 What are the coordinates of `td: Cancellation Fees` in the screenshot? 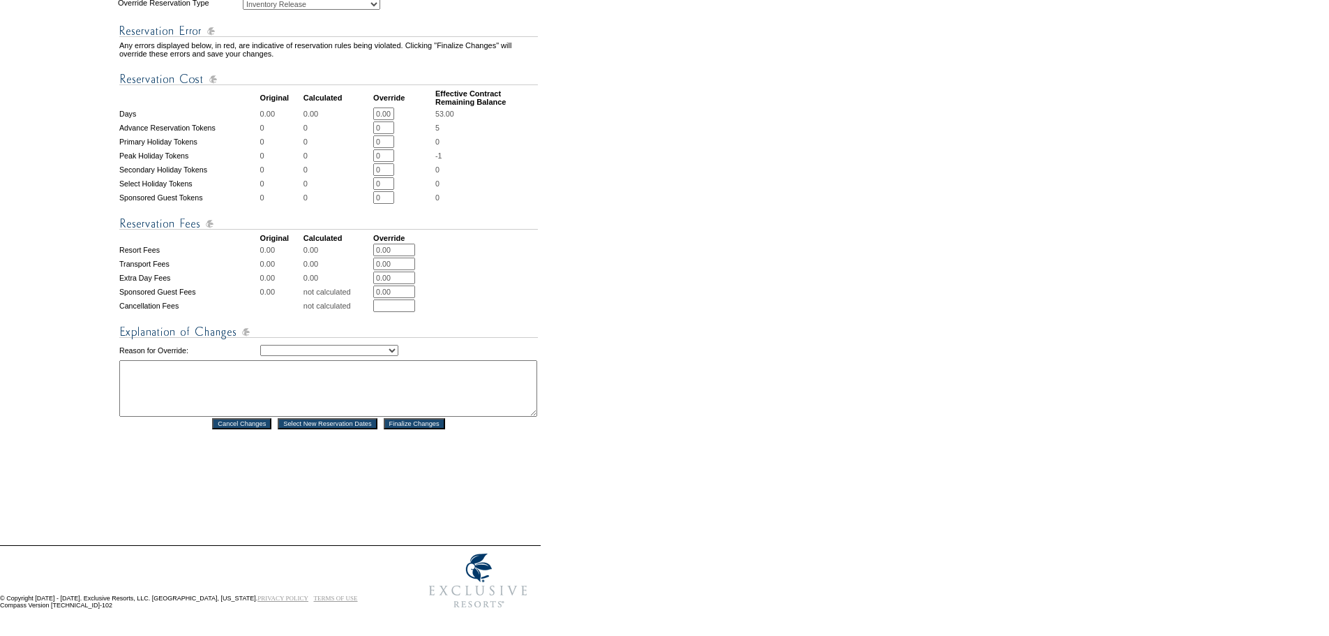 It's located at (189, 306).